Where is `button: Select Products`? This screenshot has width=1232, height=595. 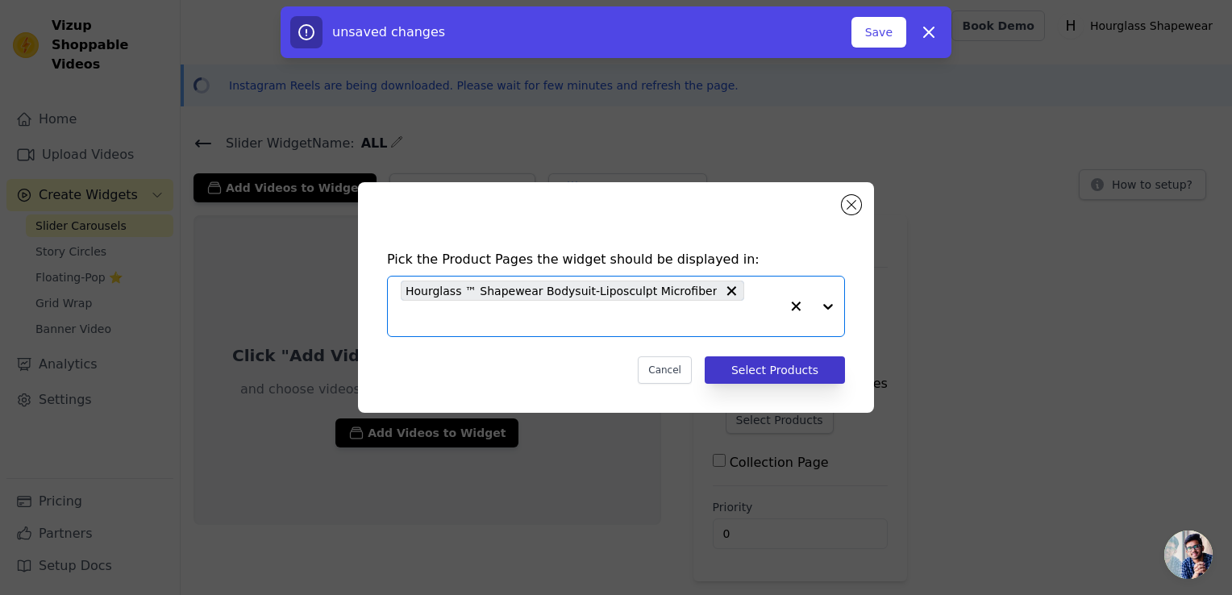
button: Select Products is located at coordinates (775, 370).